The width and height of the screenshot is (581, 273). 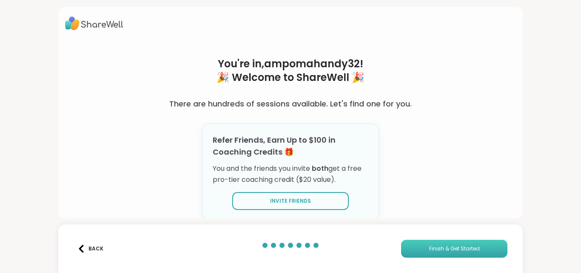 What do you see at coordinates (291, 174) in the screenshot?
I see `p: You and the friends you invite get a free pro-tier coaching credit ($20 value).` at bounding box center [291, 174].